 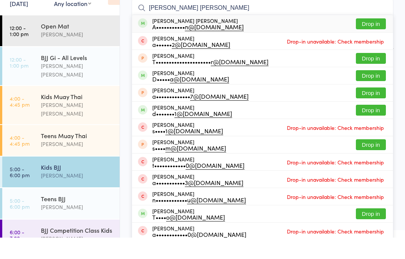 I want to click on div: Open Mat, so click(x=77, y=47).